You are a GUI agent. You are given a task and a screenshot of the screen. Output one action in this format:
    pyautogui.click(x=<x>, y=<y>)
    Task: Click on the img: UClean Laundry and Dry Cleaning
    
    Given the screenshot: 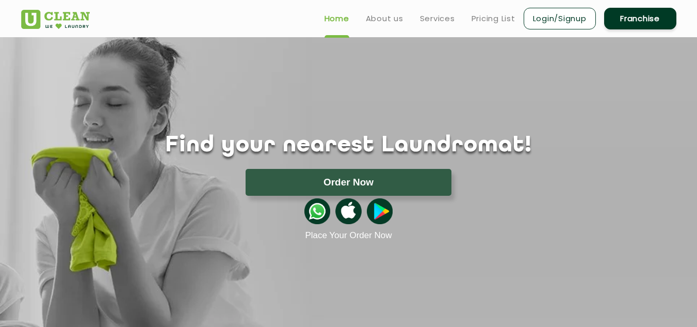 What is the action you would take?
    pyautogui.click(x=55, y=19)
    